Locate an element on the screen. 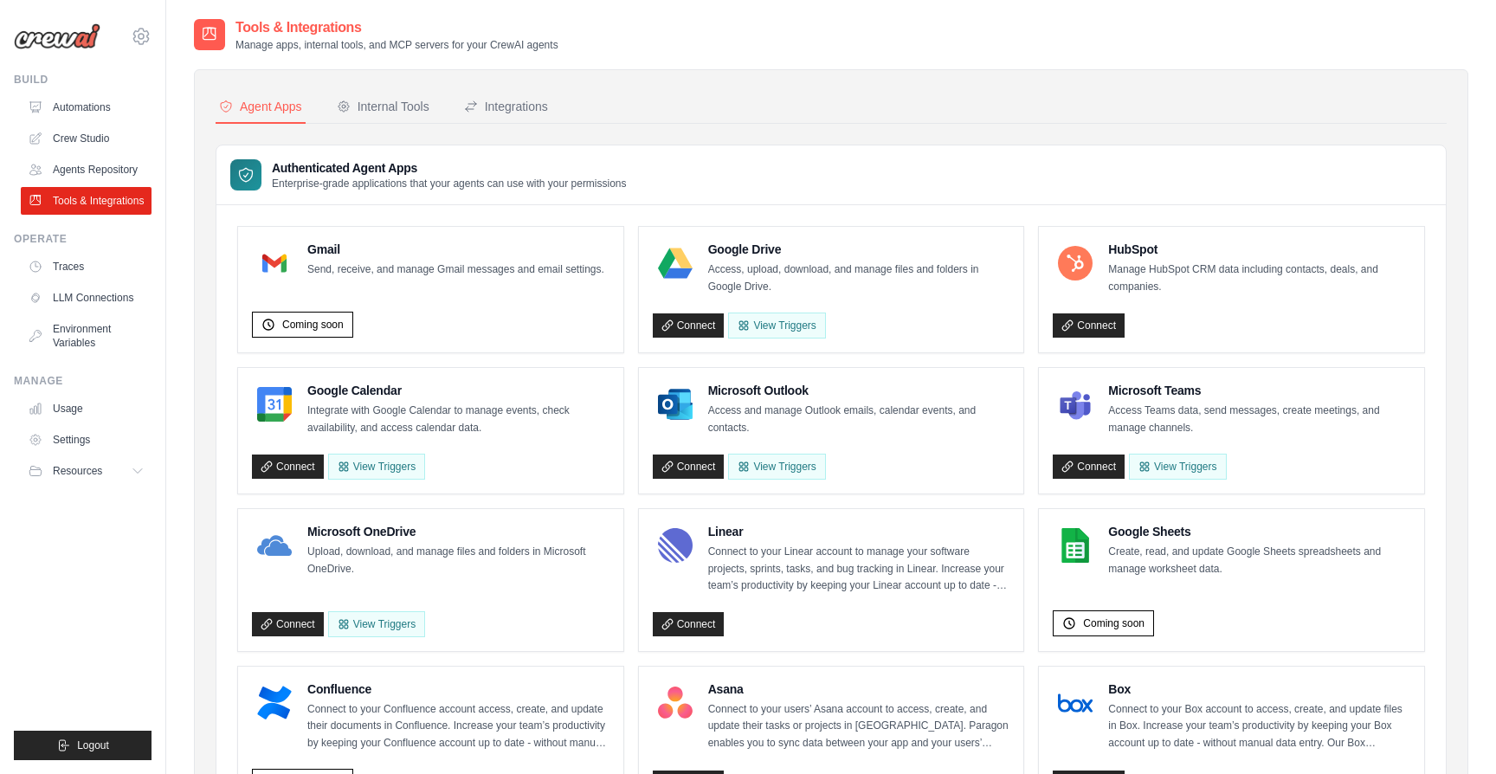 Image resolution: width=1496 pixels, height=774 pixels. h4: Google Calendar is located at coordinates (458, 390).